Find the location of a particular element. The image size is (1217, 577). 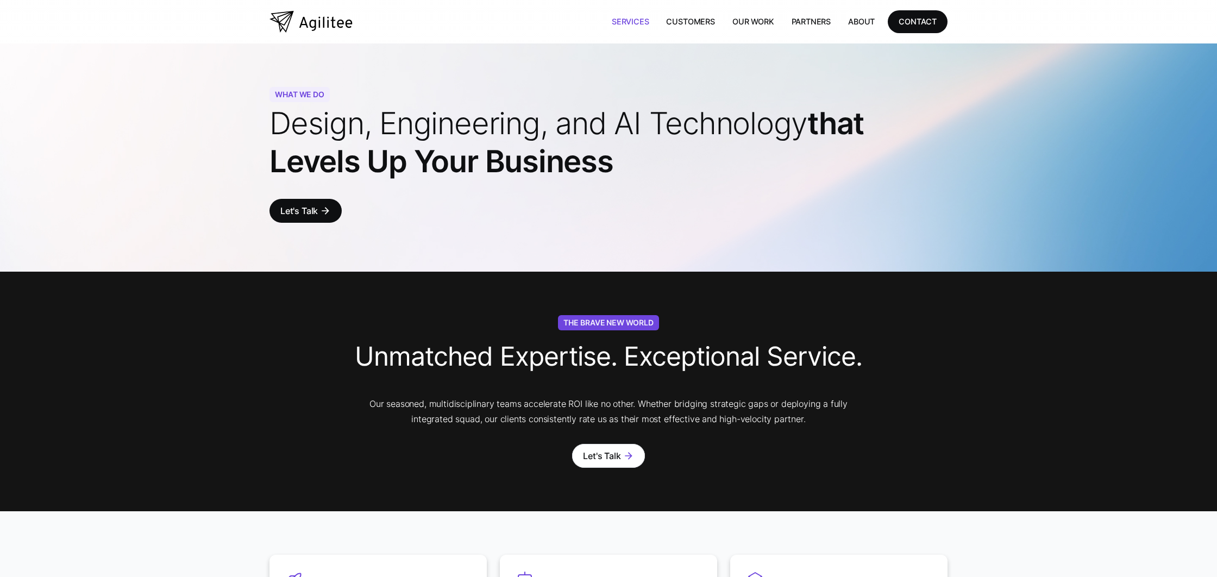

div: CONTACT is located at coordinates (918, 21).